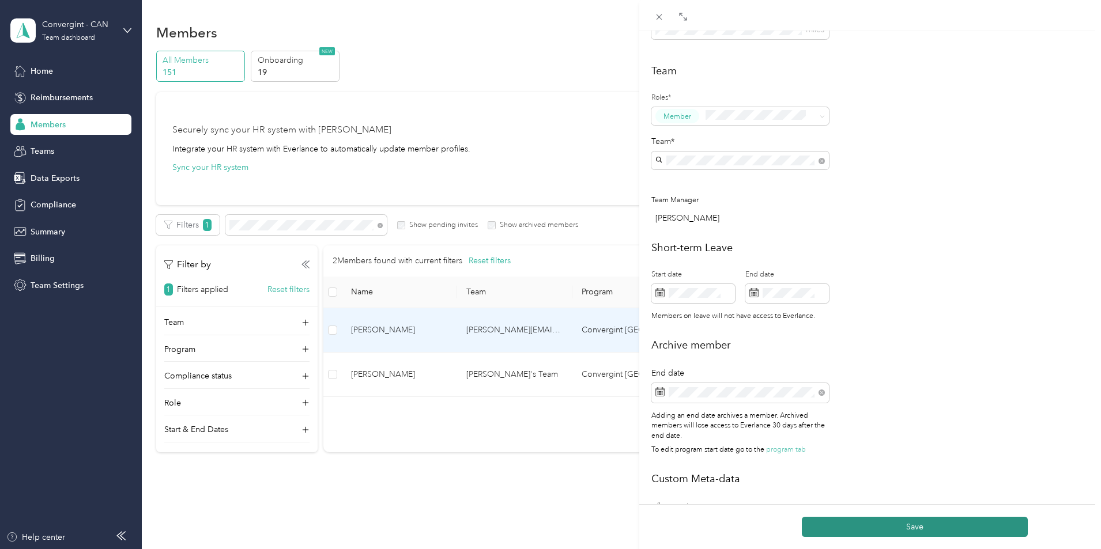  What do you see at coordinates (740, 98) in the screenshot?
I see `label: Roles*` at bounding box center [740, 98].